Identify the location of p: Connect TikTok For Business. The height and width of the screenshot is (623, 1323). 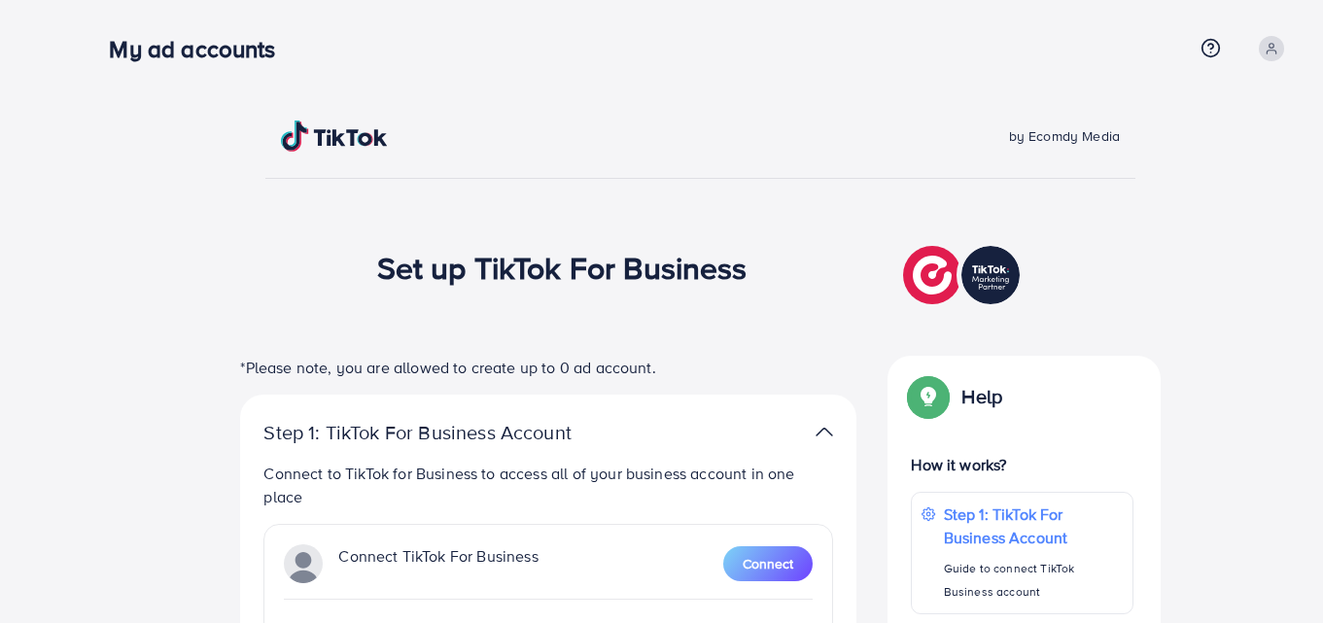
(437, 564).